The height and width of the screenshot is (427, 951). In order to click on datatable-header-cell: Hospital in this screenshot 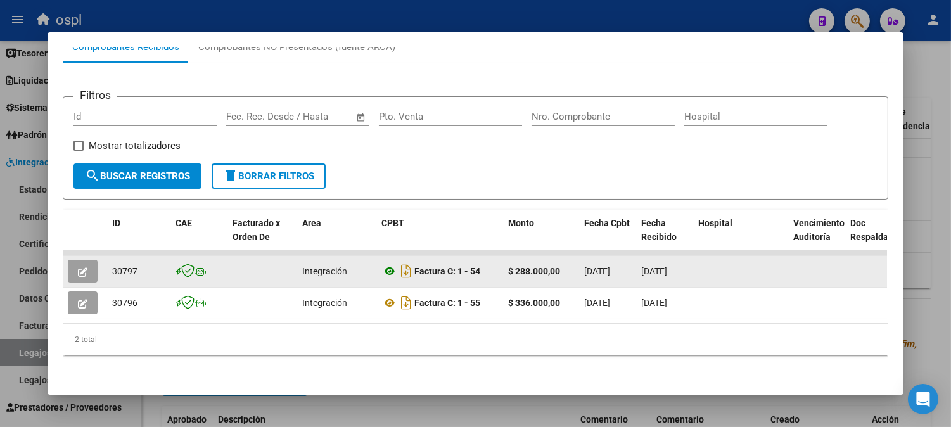, I will do `click(741, 238)`.